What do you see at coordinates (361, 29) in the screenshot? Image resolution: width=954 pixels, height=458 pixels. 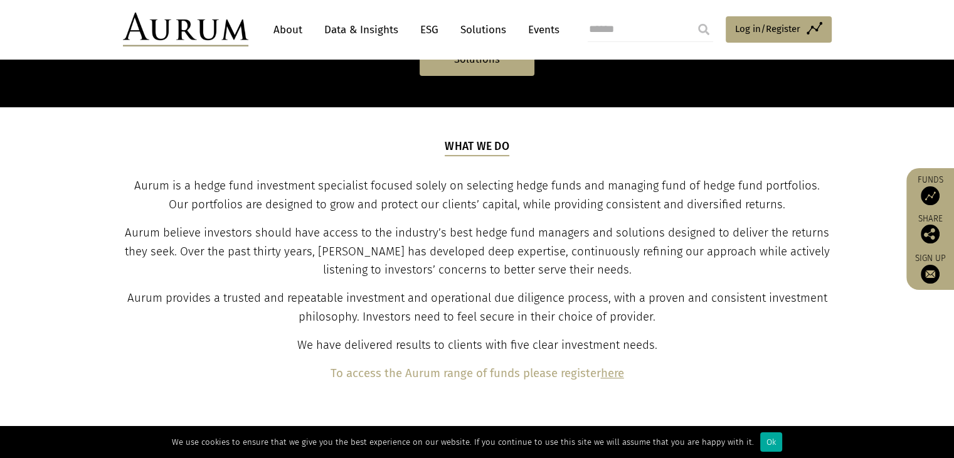 I see `a: Data & Insights` at bounding box center [361, 29].